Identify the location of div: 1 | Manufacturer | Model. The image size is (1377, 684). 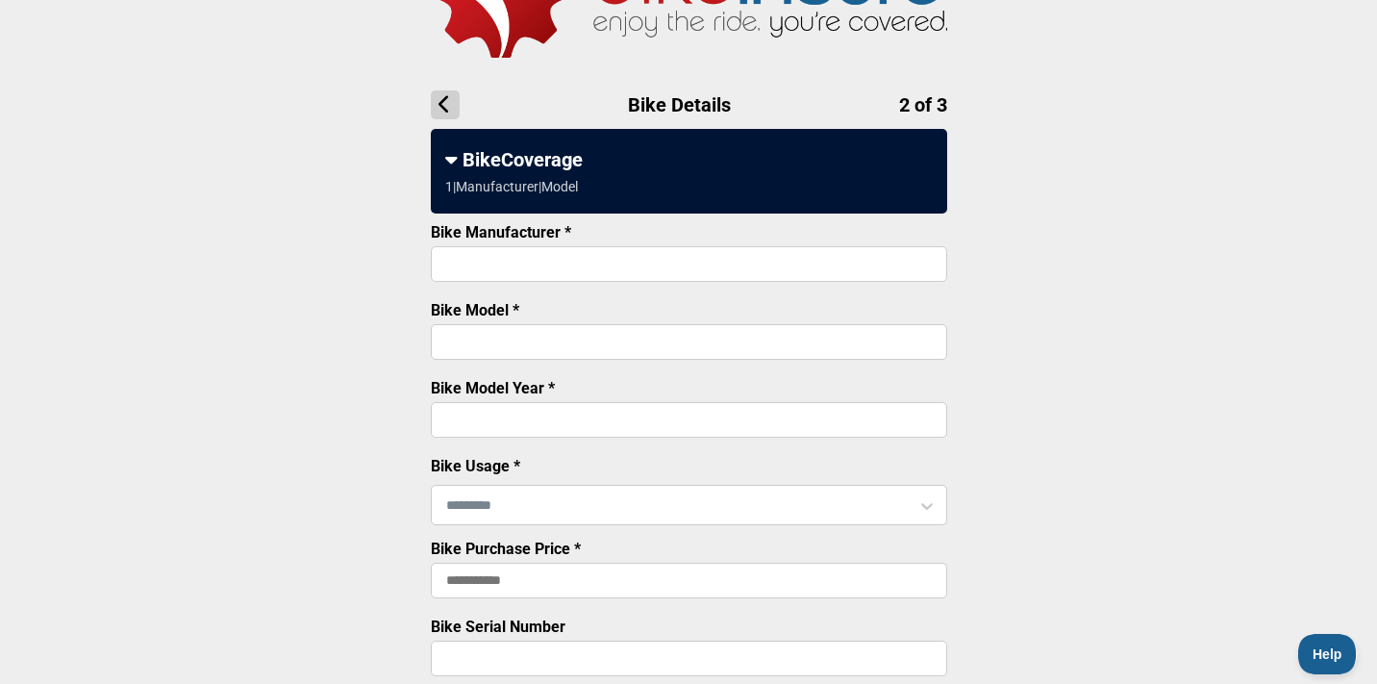
(512, 187).